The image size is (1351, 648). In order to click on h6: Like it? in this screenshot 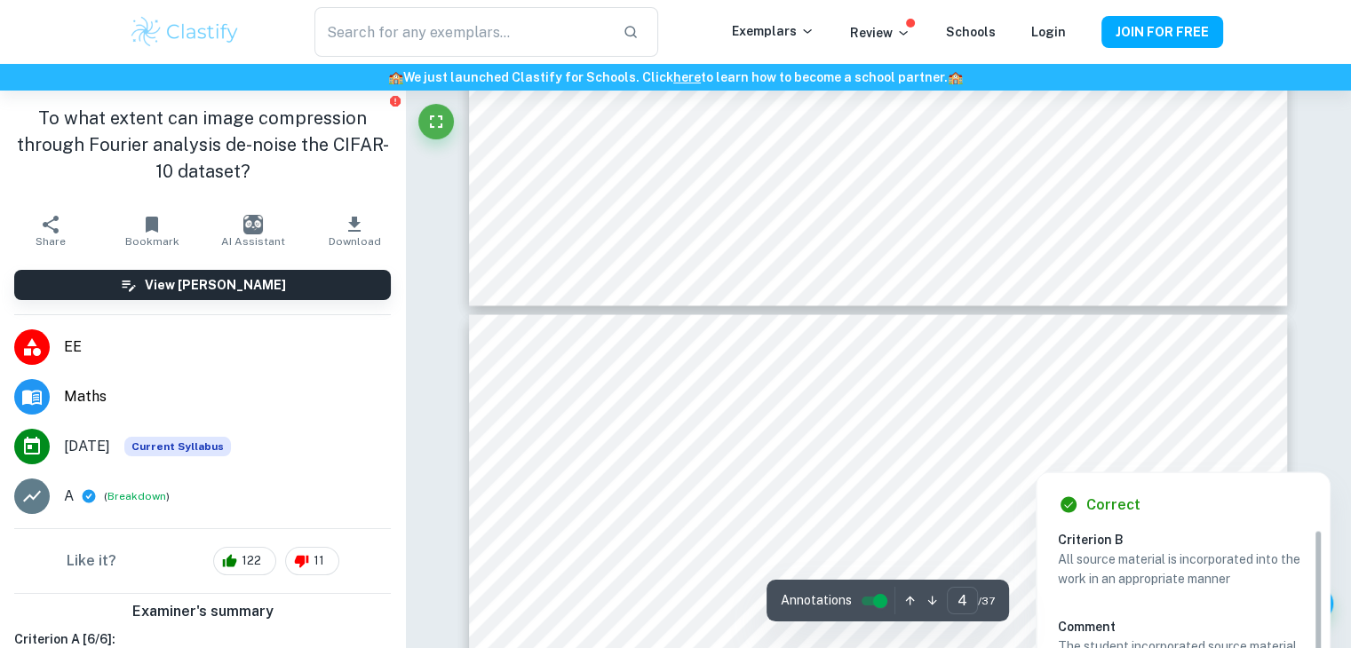, I will do `click(91, 561)`.